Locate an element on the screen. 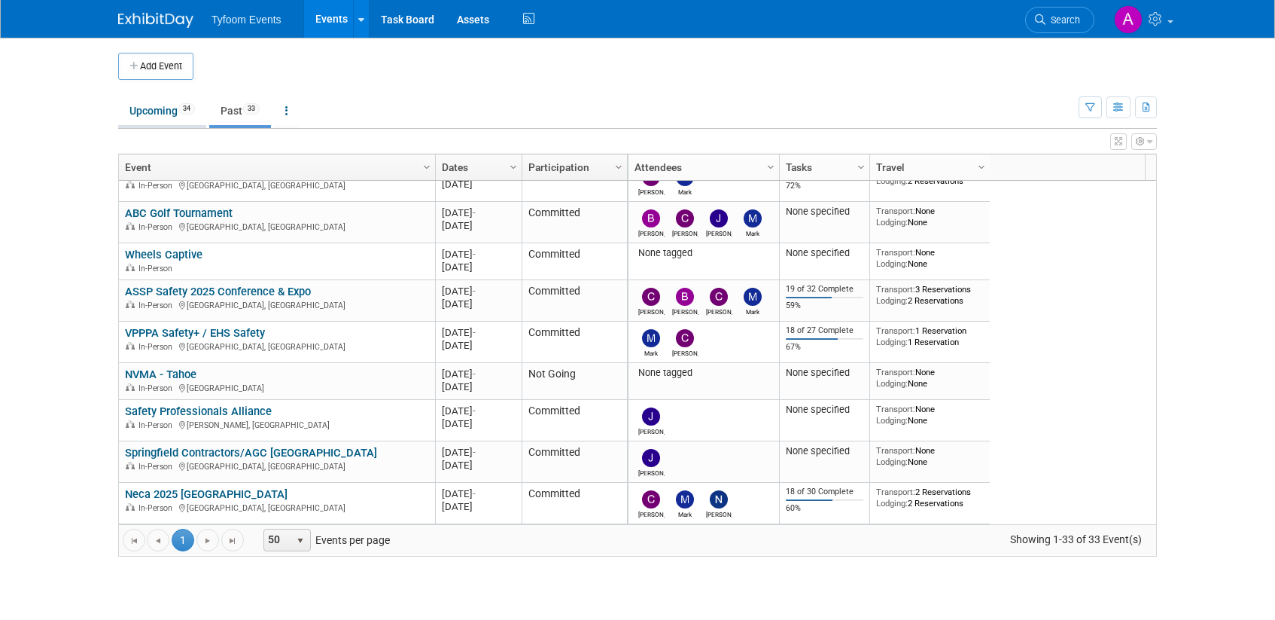 Image resolution: width=1275 pixels, height=620 pixels. img: Jason Cuskelly is located at coordinates (651, 458).